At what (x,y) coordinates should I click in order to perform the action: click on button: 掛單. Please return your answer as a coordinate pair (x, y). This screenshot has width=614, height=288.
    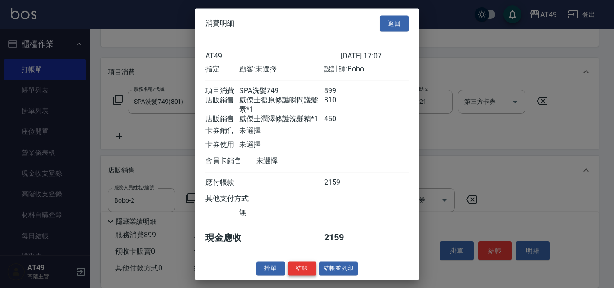
    Looking at the image, I should click on (271, 268).